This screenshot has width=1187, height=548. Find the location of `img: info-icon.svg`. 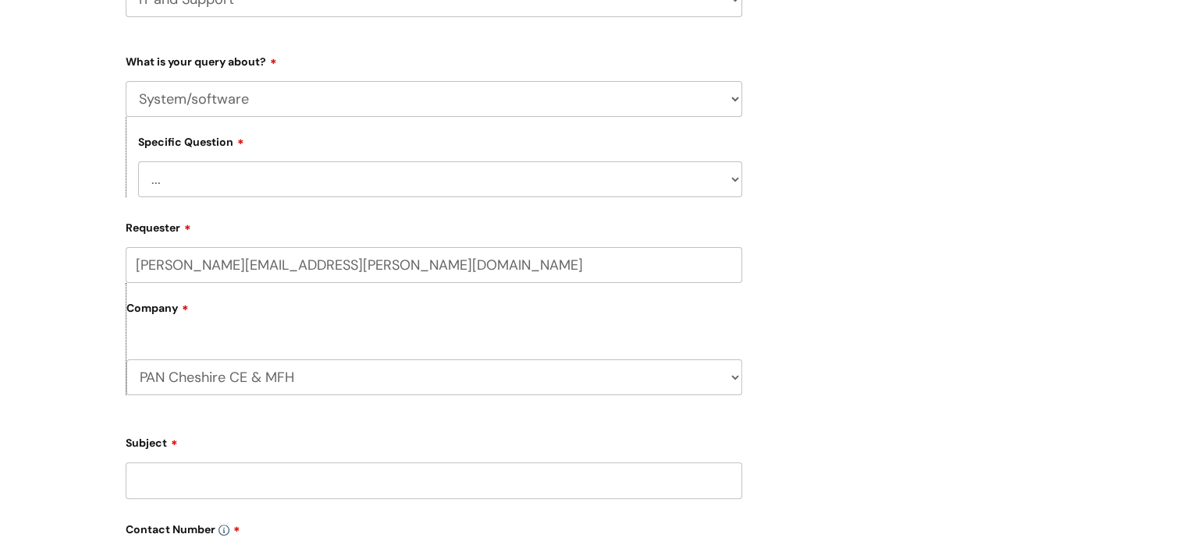

img: info-icon.svg is located at coordinates (224, 531).